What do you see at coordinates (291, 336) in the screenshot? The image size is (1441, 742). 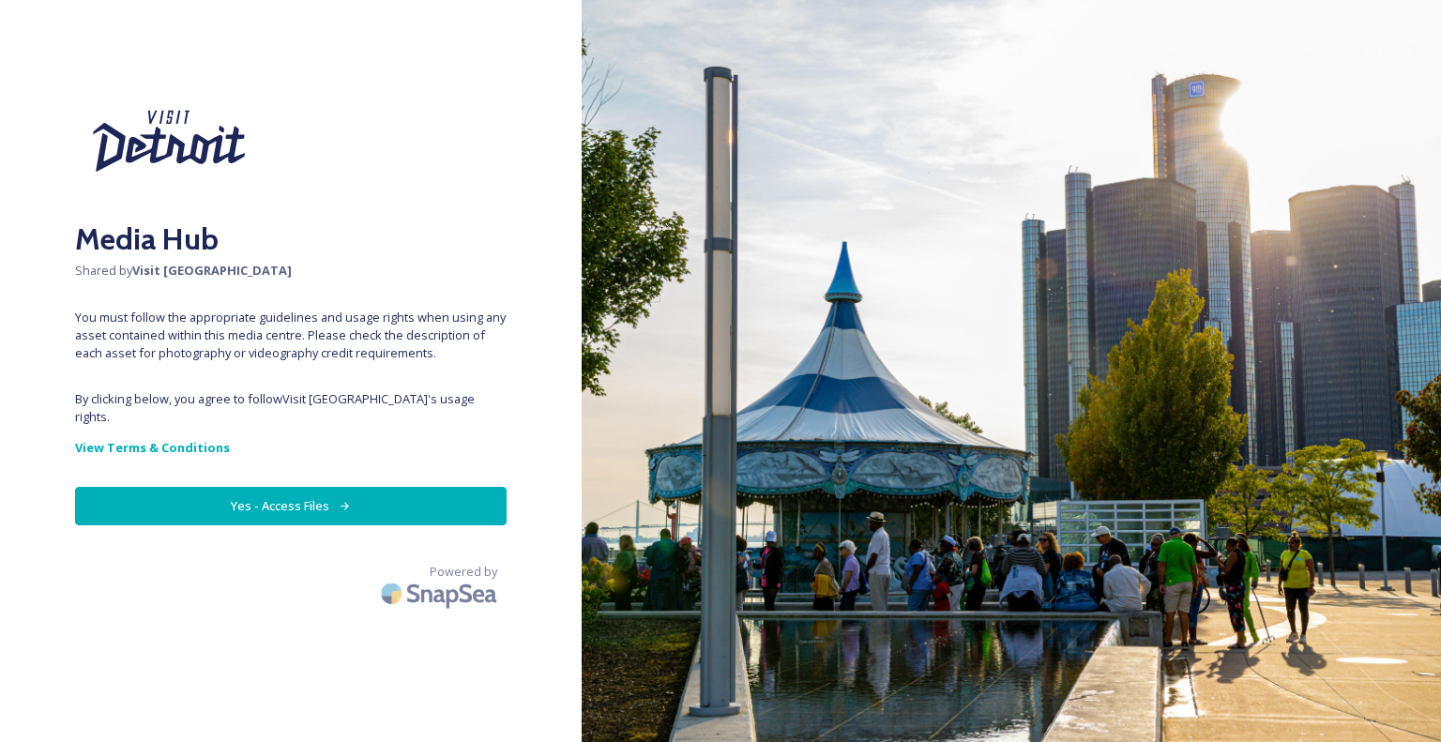 I see `span: You must follow the appropriate guidelines and usage rights when using any asset contained within...` at bounding box center [291, 336].